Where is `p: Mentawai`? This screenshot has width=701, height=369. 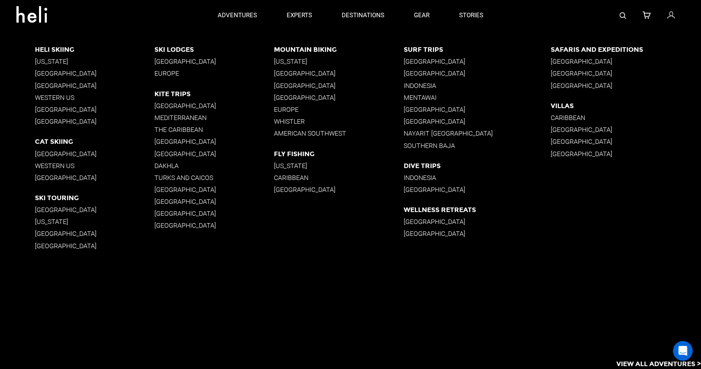 p: Mentawai is located at coordinates (478, 97).